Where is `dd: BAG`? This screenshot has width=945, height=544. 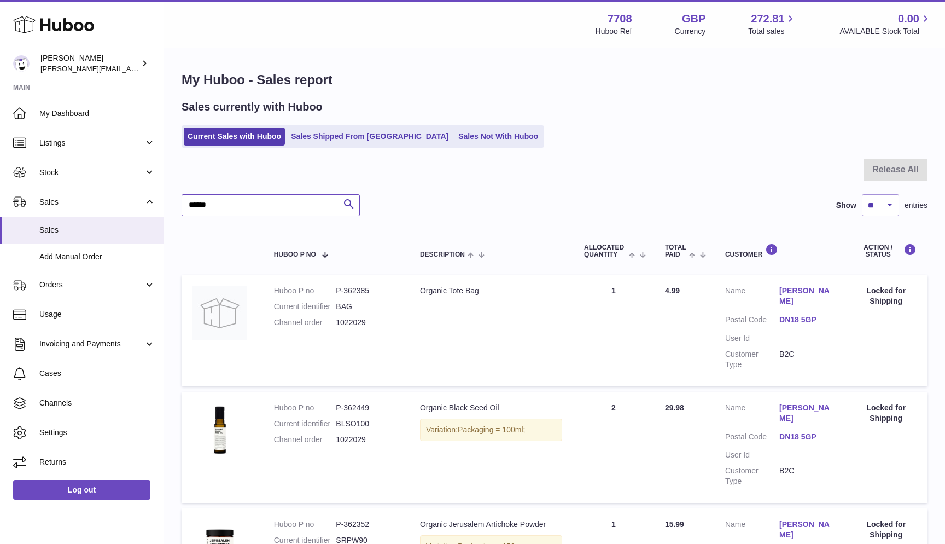
dd: BAG is located at coordinates (367, 306).